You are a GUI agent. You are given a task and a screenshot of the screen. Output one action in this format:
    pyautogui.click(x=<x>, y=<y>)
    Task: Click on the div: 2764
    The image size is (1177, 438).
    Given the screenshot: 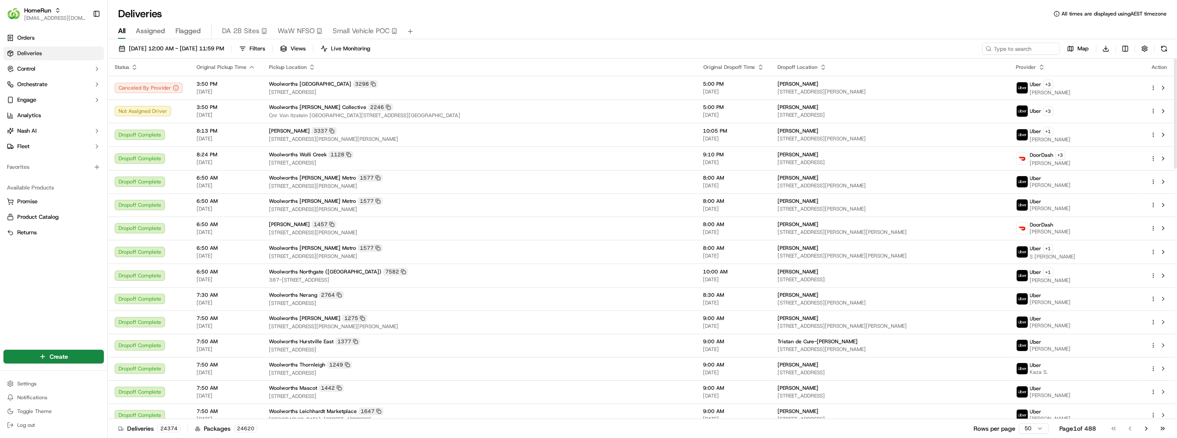 What is the action you would take?
    pyautogui.click(x=331, y=295)
    